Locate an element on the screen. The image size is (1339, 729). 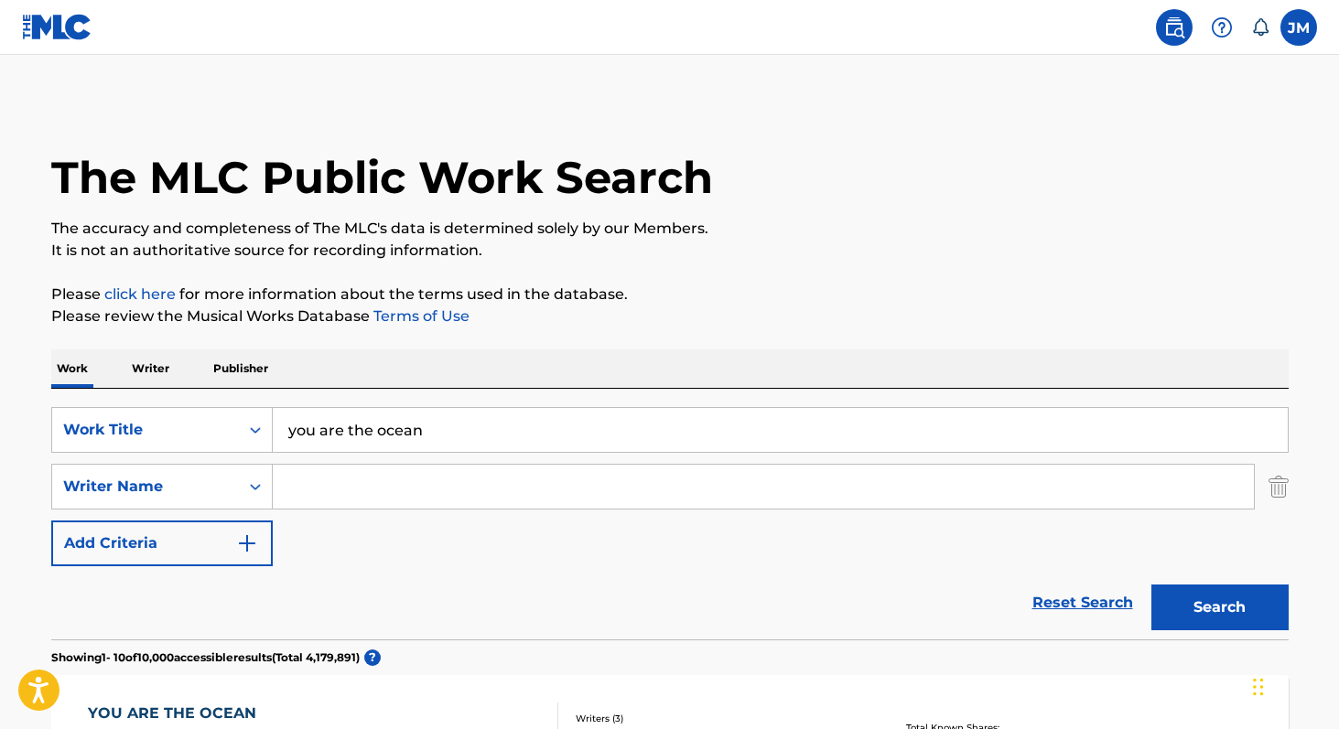
p: Please review the Musical Works Database is located at coordinates (670, 317).